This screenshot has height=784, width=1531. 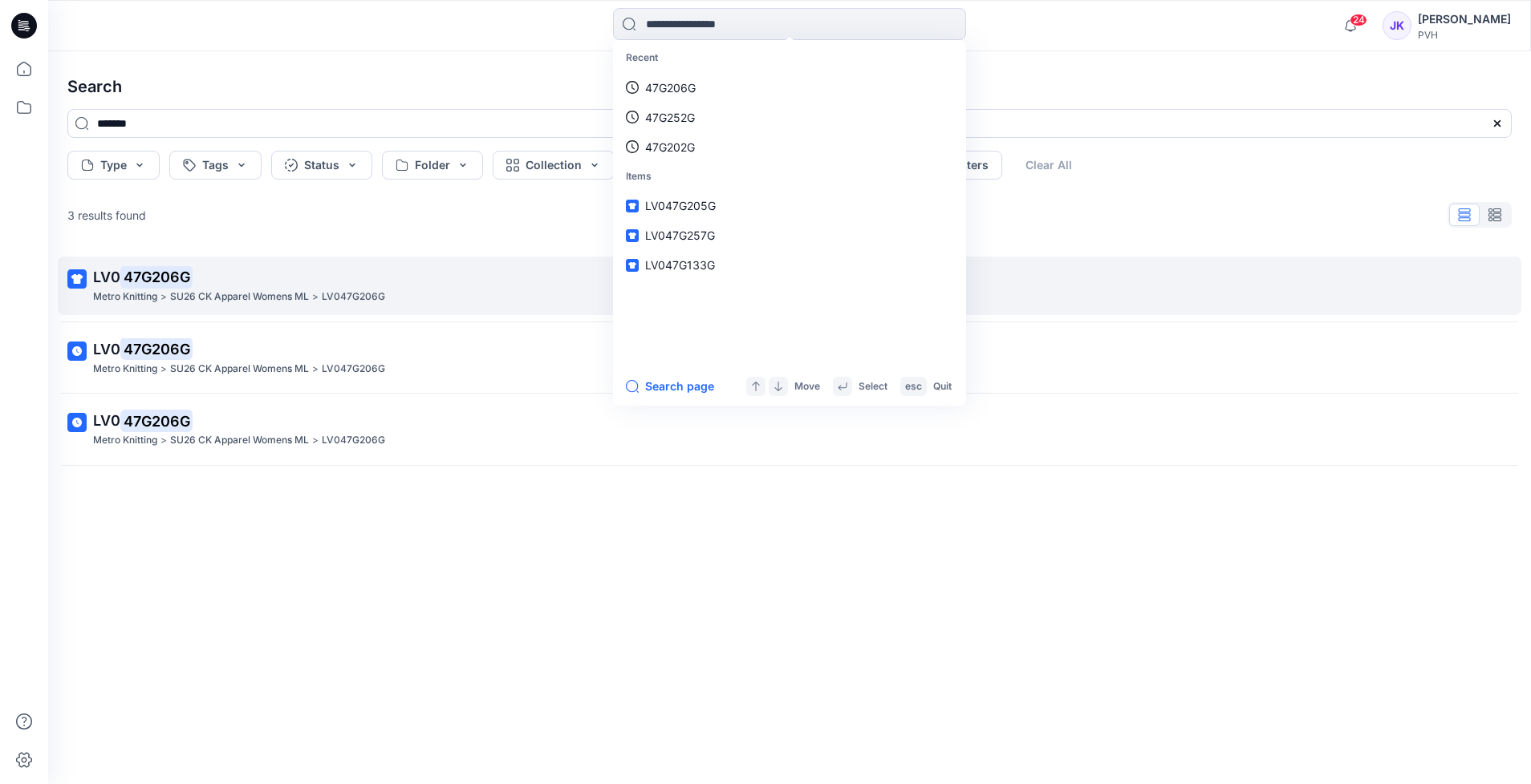 What do you see at coordinates (1397, 26) in the screenshot?
I see `div: JK` at bounding box center [1397, 26].